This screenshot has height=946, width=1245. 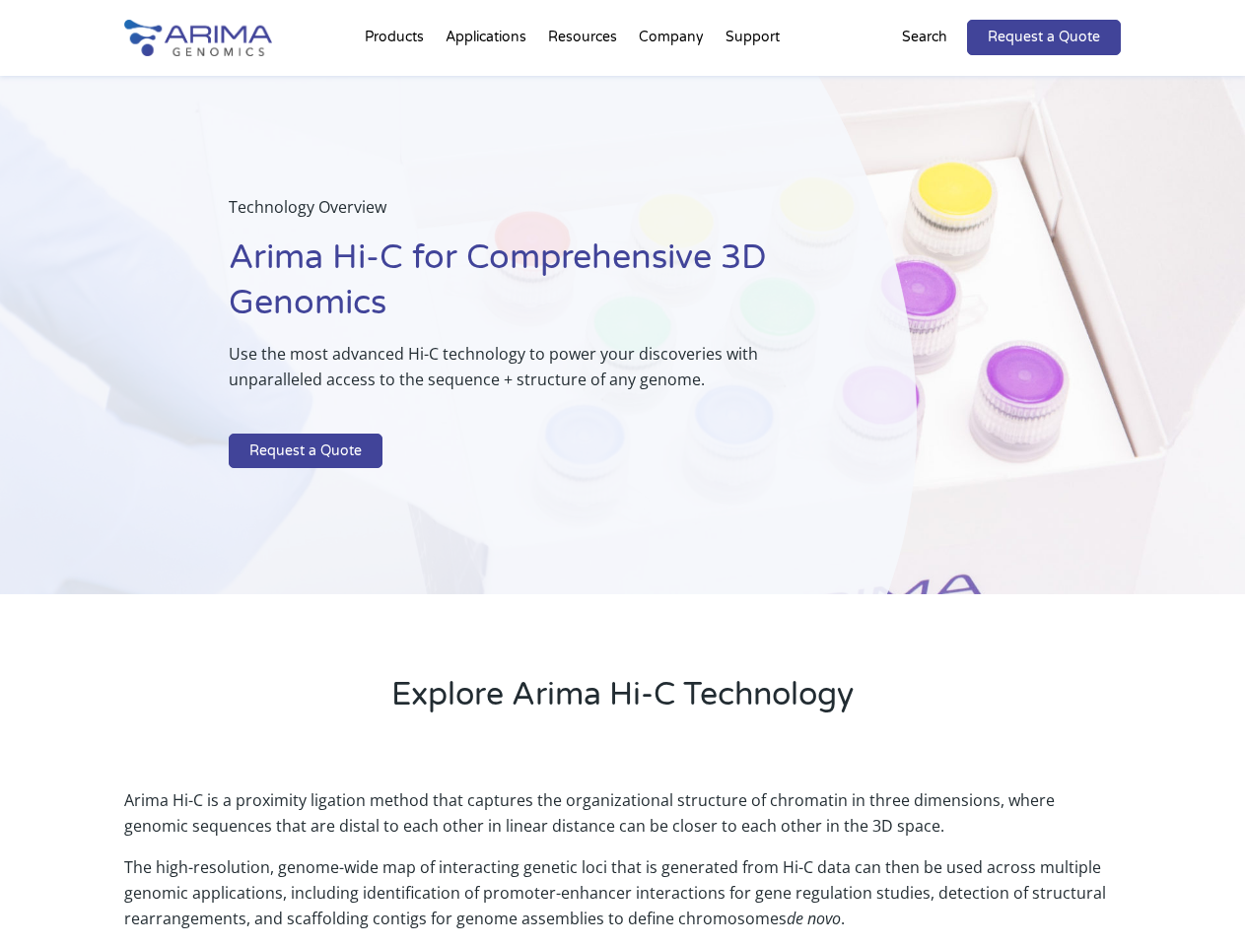 I want to click on i: de novo, so click(x=813, y=919).